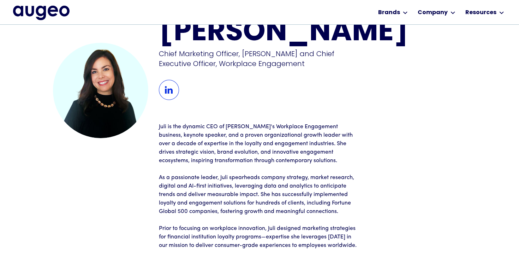  I want to click on p: As a passionate leader, Juli spearheads company strategy, market research, digital and AI-first i..., so click(260, 195).